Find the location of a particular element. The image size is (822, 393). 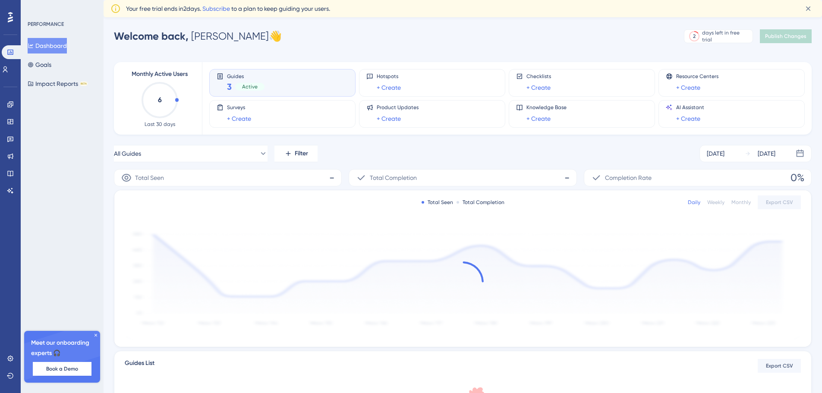

div: Weekly is located at coordinates (716, 202).